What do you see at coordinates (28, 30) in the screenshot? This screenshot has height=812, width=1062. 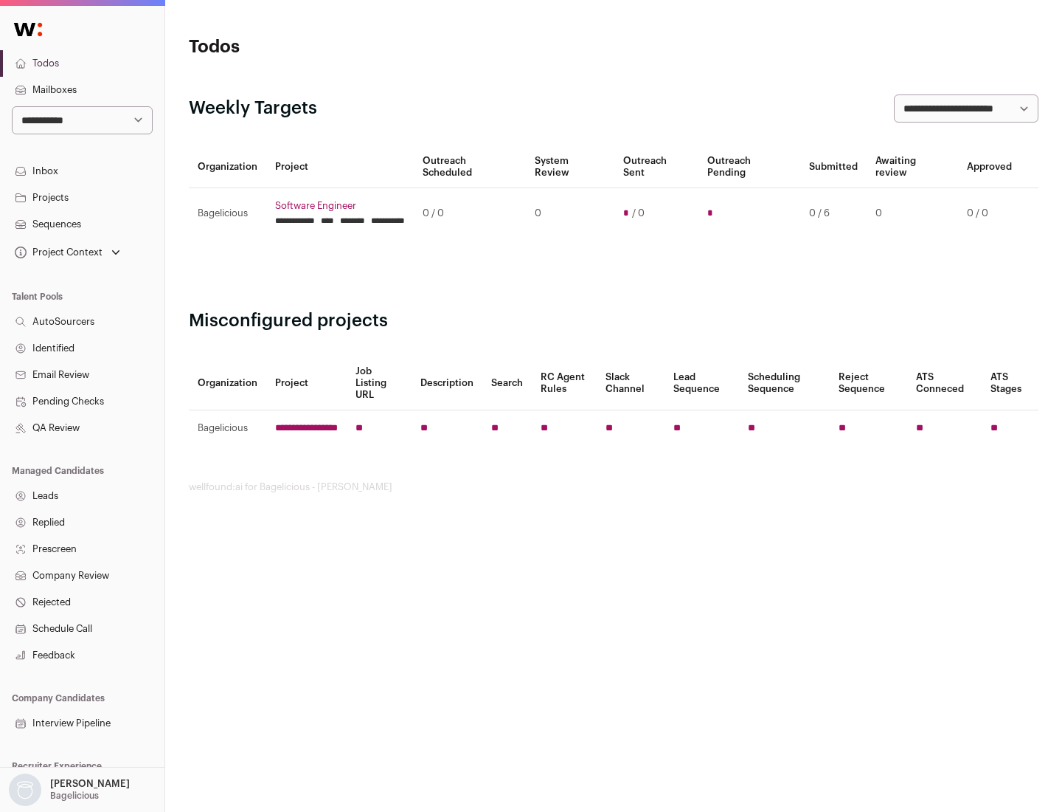 I see `img: Wellfound` at bounding box center [28, 30].